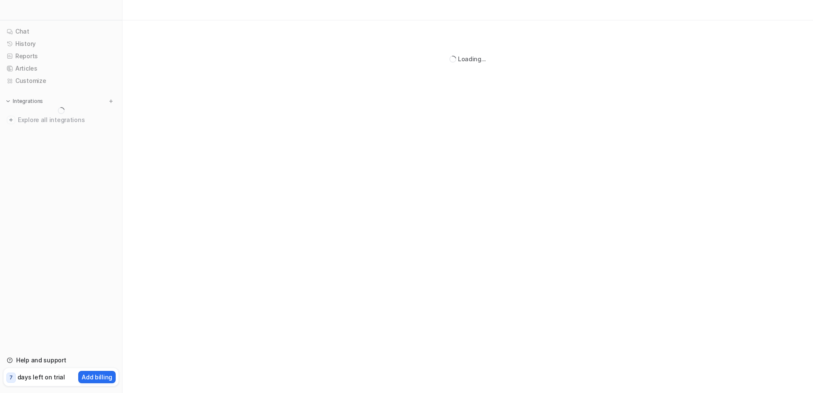 The width and height of the screenshot is (813, 393). Describe the element at coordinates (472, 59) in the screenshot. I see `div: Loading...` at that location.